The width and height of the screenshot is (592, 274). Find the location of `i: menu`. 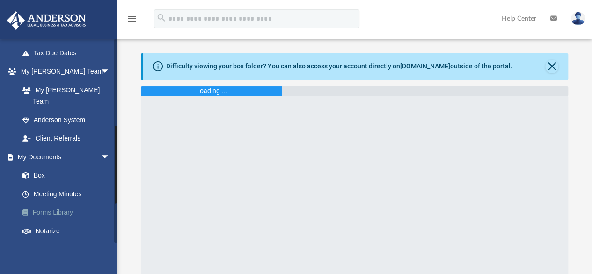

i: menu is located at coordinates (132, 19).